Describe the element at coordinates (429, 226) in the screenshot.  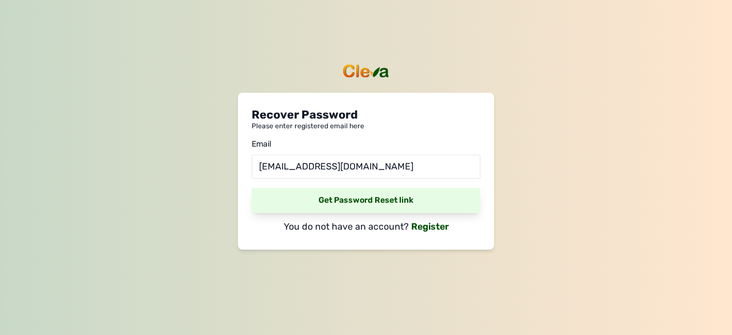
I see `a: Register` at that location.